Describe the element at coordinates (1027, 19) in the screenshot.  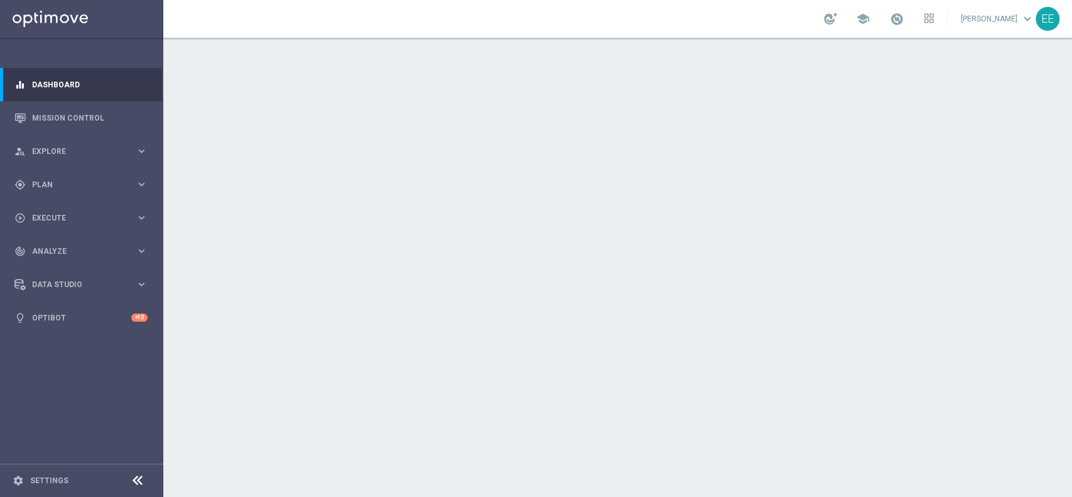
I see `span: keyboard_arrow_down` at that location.